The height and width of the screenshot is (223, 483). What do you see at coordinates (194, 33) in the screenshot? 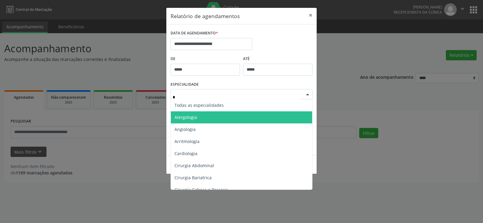
I see `label: DATA DE AGENDAMENTO` at bounding box center [194, 33].